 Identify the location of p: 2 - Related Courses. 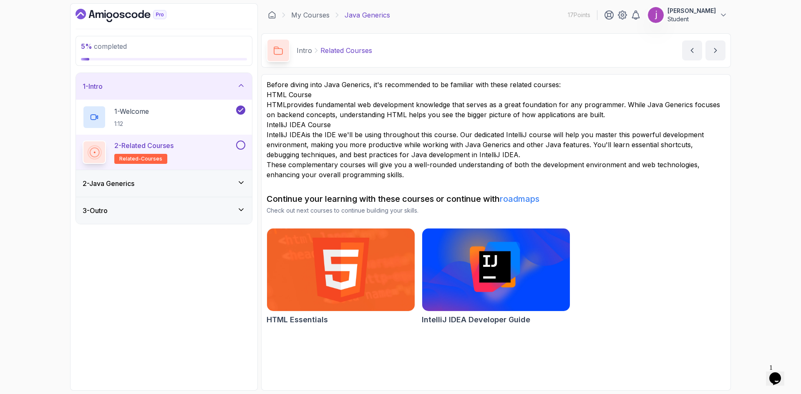
(144, 146).